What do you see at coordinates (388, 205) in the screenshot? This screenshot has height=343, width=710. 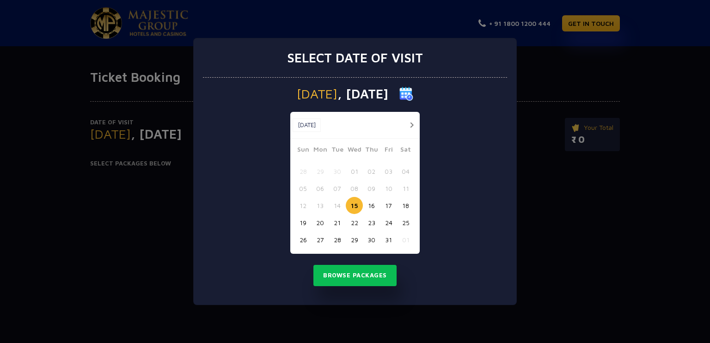 I see `button: 17` at bounding box center [388, 205].